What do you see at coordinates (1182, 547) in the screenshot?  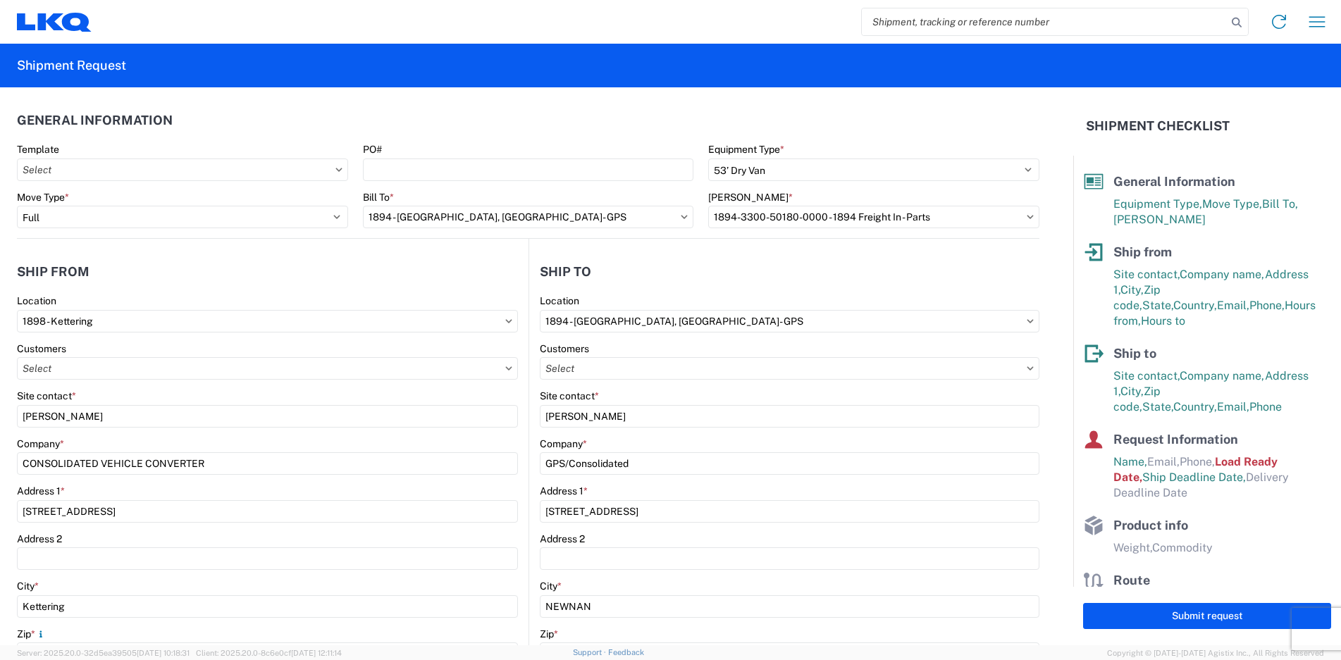 I see `span: Commodity` at bounding box center [1182, 547].